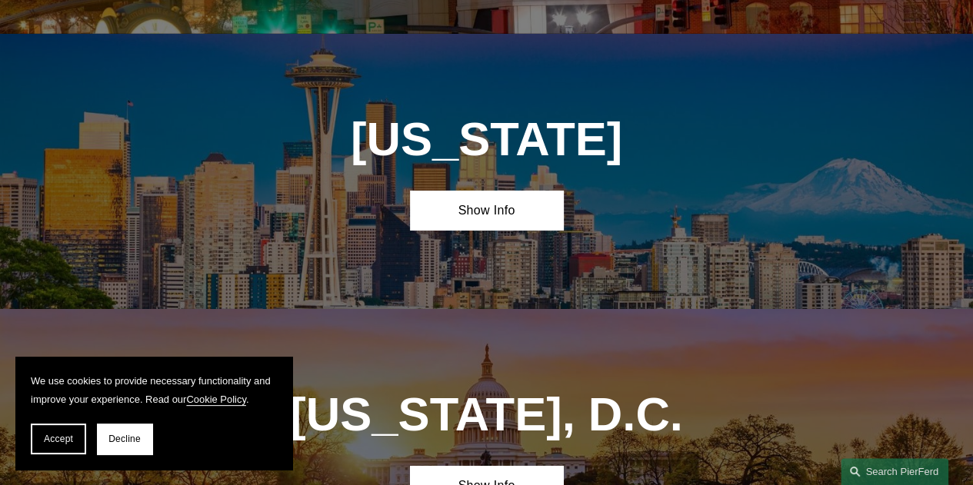 This screenshot has height=485, width=973. What do you see at coordinates (58, 439) in the screenshot?
I see `span: Accept` at bounding box center [58, 439].